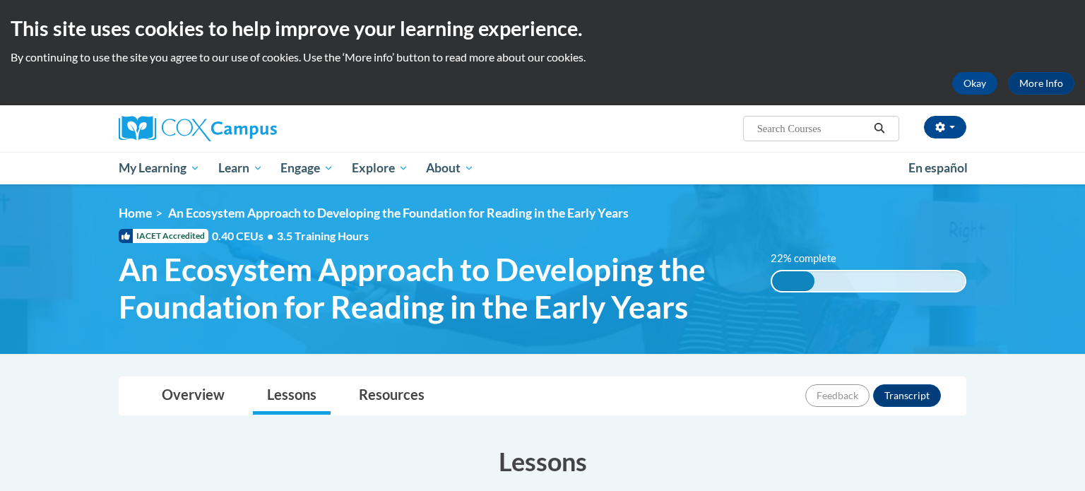  Describe the element at coordinates (811, 258) in the screenshot. I see `label: 22% complete` at that location.